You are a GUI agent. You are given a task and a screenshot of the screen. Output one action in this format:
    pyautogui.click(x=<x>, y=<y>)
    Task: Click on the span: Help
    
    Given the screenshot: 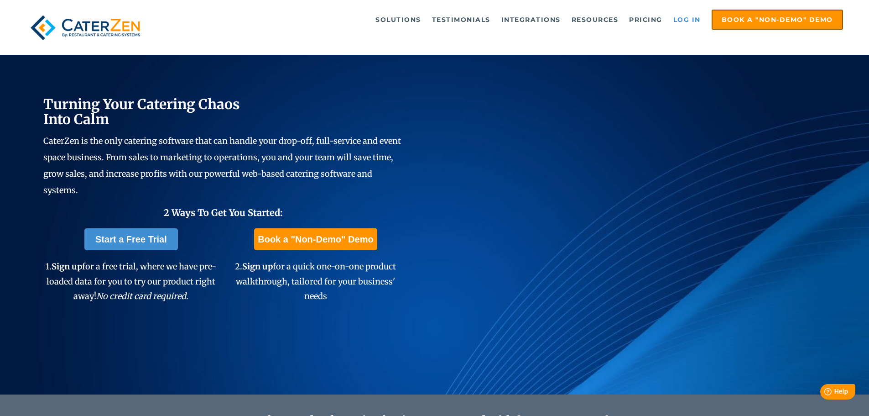 What is the action you would take?
    pyautogui.click(x=53, y=11)
    